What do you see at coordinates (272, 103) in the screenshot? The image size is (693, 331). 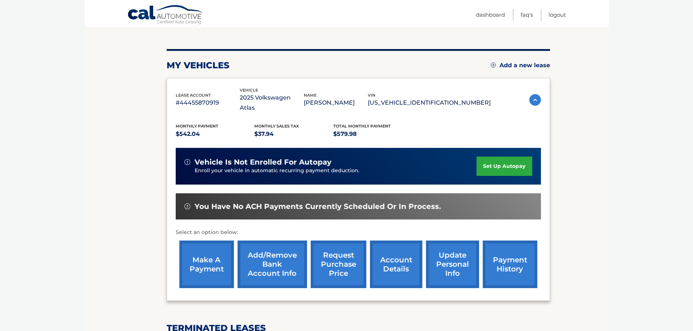 I see `p: 2025 Volkswagen Atlas` at bounding box center [272, 103].